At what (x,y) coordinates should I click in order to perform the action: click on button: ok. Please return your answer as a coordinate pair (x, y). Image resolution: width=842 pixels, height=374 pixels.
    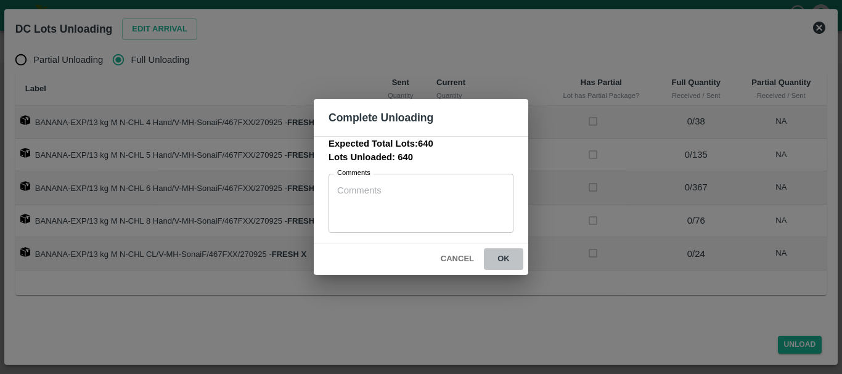
    Looking at the image, I should click on (504, 259).